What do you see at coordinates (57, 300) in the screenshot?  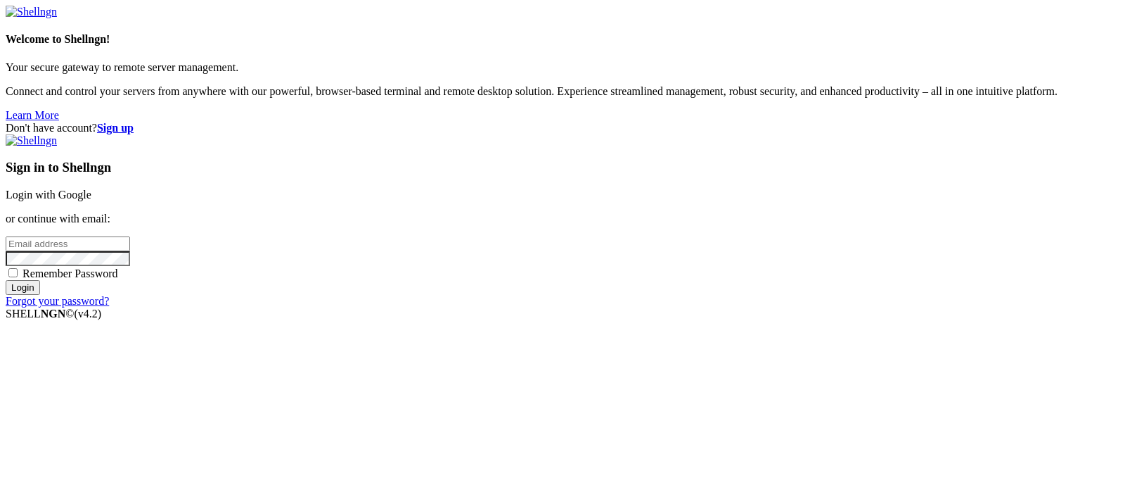 I see `a: Forgot your password?` at bounding box center [57, 300].